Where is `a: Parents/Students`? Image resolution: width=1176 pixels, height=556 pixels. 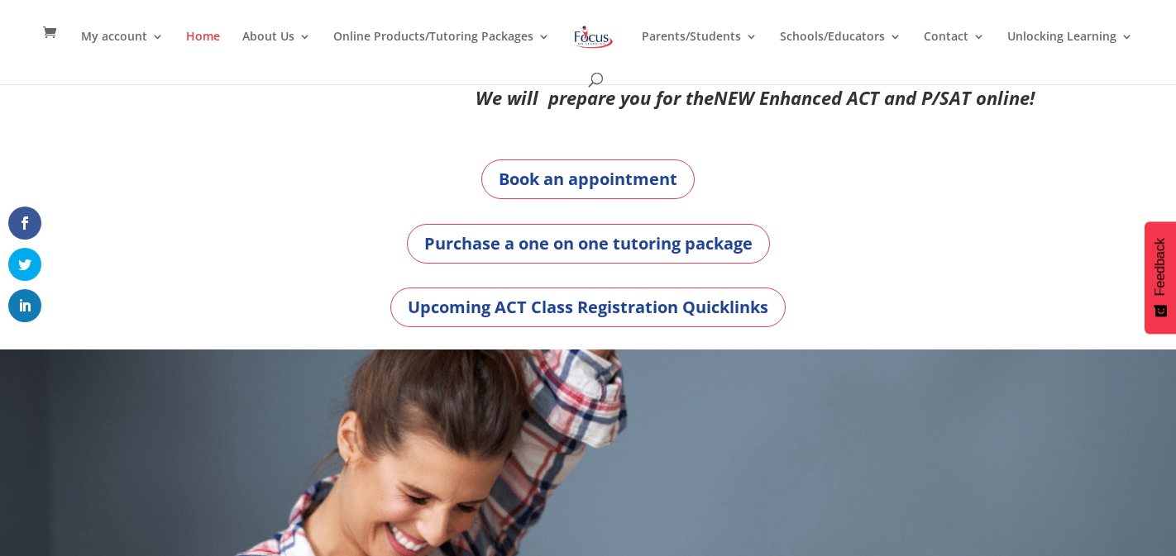 a: Parents/Students is located at coordinates (699, 50).